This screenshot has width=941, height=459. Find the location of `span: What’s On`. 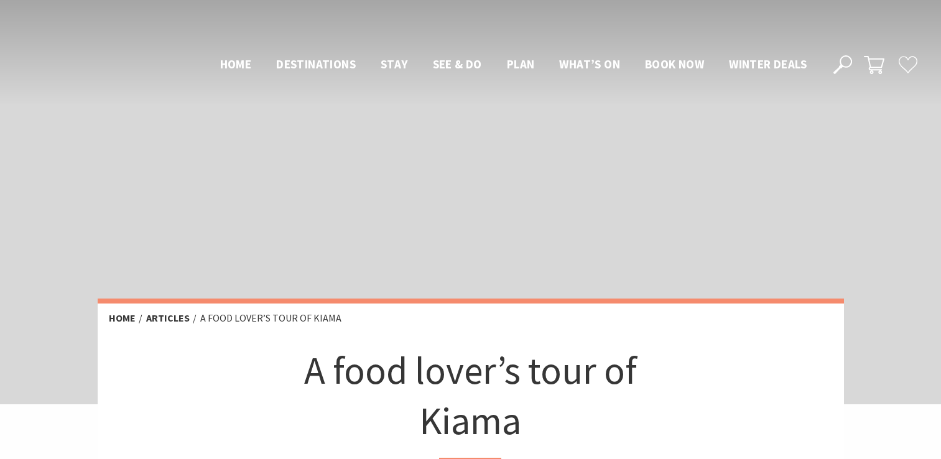

span: What’s On is located at coordinates (589, 64).